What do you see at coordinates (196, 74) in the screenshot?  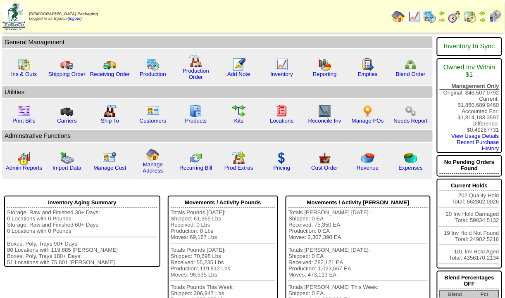 I see `a: Production Order` at bounding box center [196, 74].